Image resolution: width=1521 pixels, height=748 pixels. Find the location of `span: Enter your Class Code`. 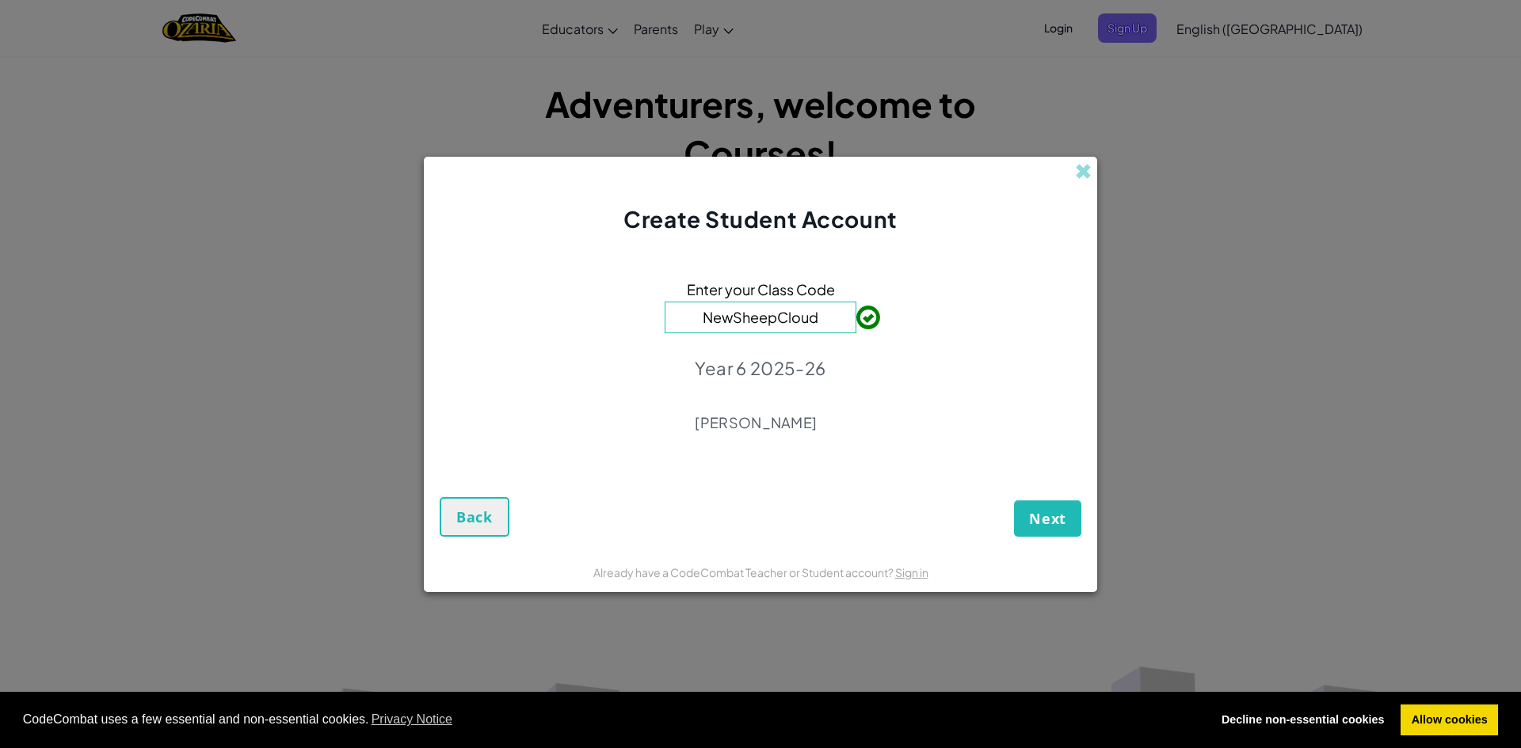

span: Enter your Class Code is located at coordinates (760, 289).